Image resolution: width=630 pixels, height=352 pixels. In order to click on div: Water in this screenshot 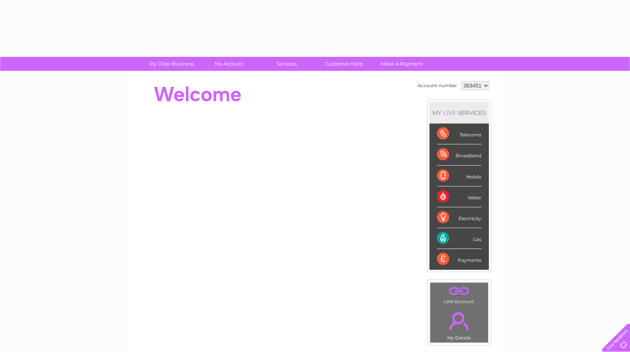, I will do `click(459, 196)`.